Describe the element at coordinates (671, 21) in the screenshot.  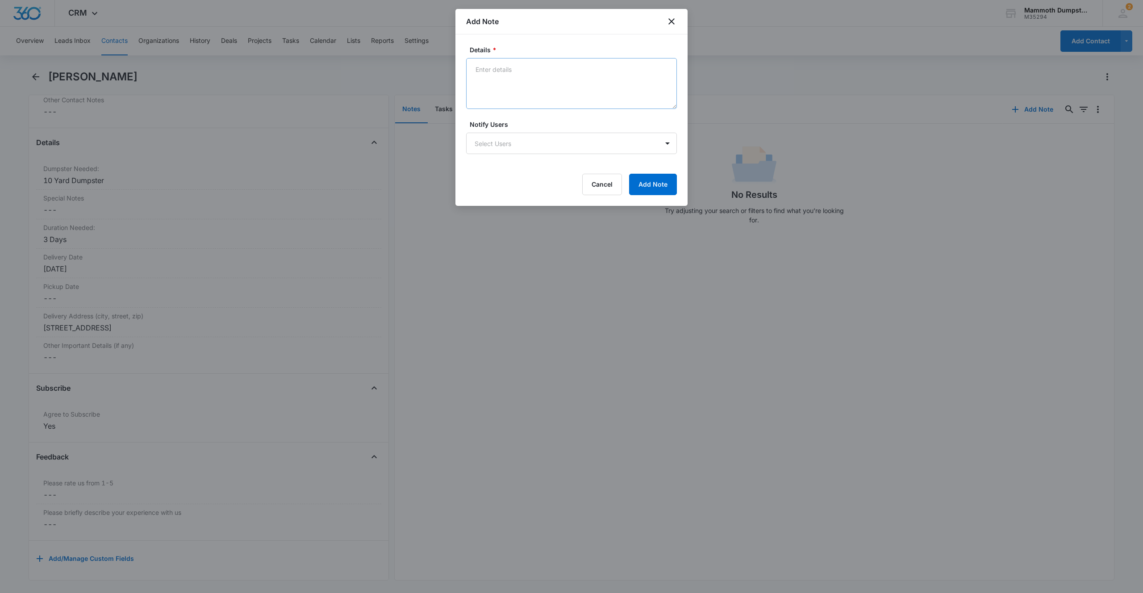
I see `button: close` at that location.